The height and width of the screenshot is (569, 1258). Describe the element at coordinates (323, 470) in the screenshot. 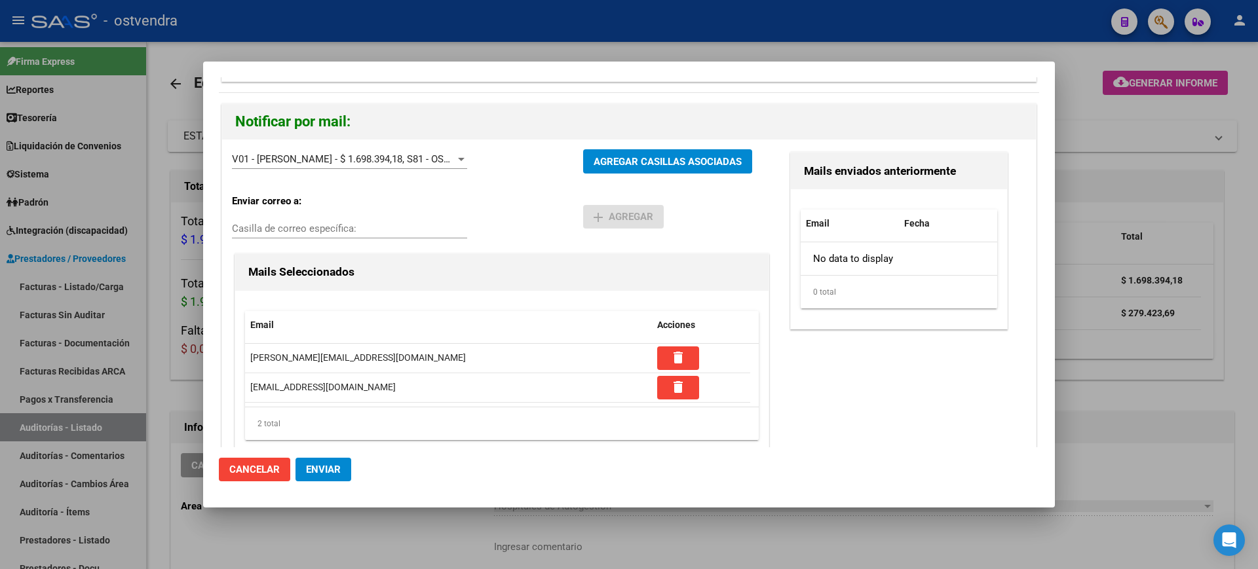

I see `span: Enviar` at that location.